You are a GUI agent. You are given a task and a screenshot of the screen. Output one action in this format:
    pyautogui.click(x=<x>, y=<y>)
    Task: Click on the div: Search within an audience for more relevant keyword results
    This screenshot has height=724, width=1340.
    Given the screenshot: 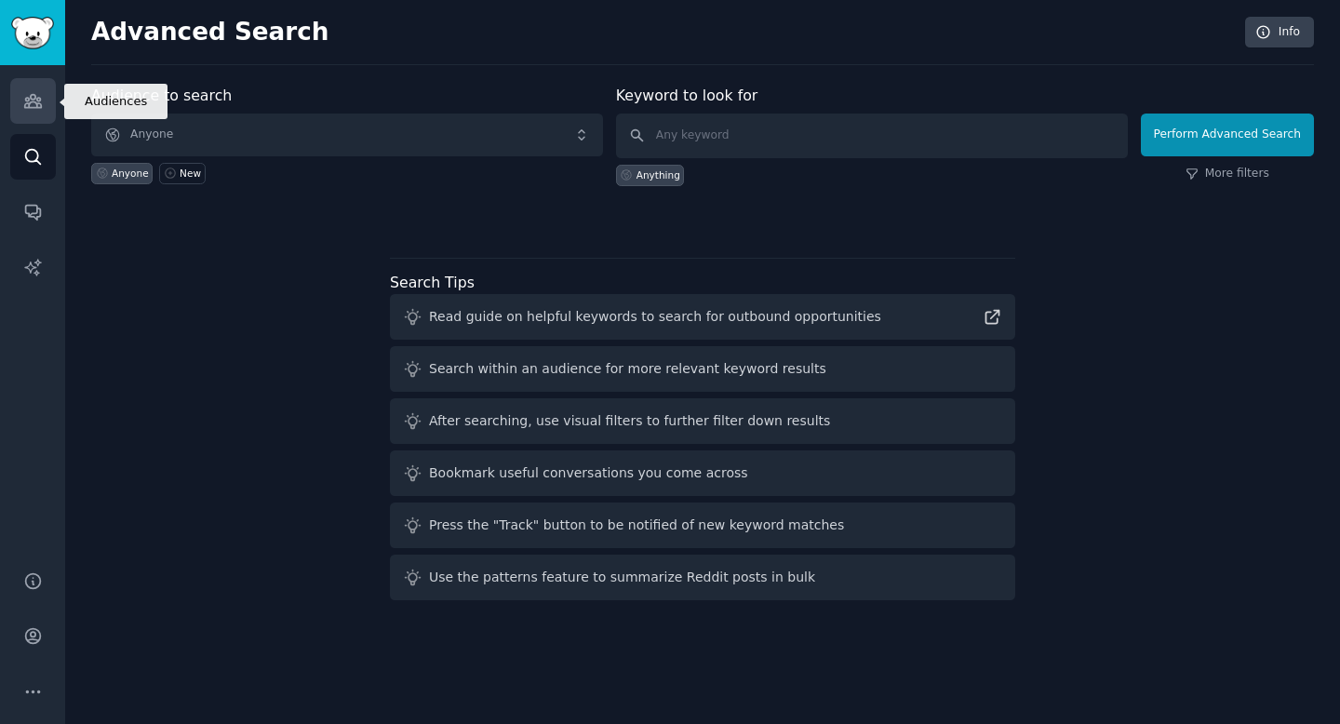 What is the action you would take?
    pyautogui.click(x=627, y=369)
    